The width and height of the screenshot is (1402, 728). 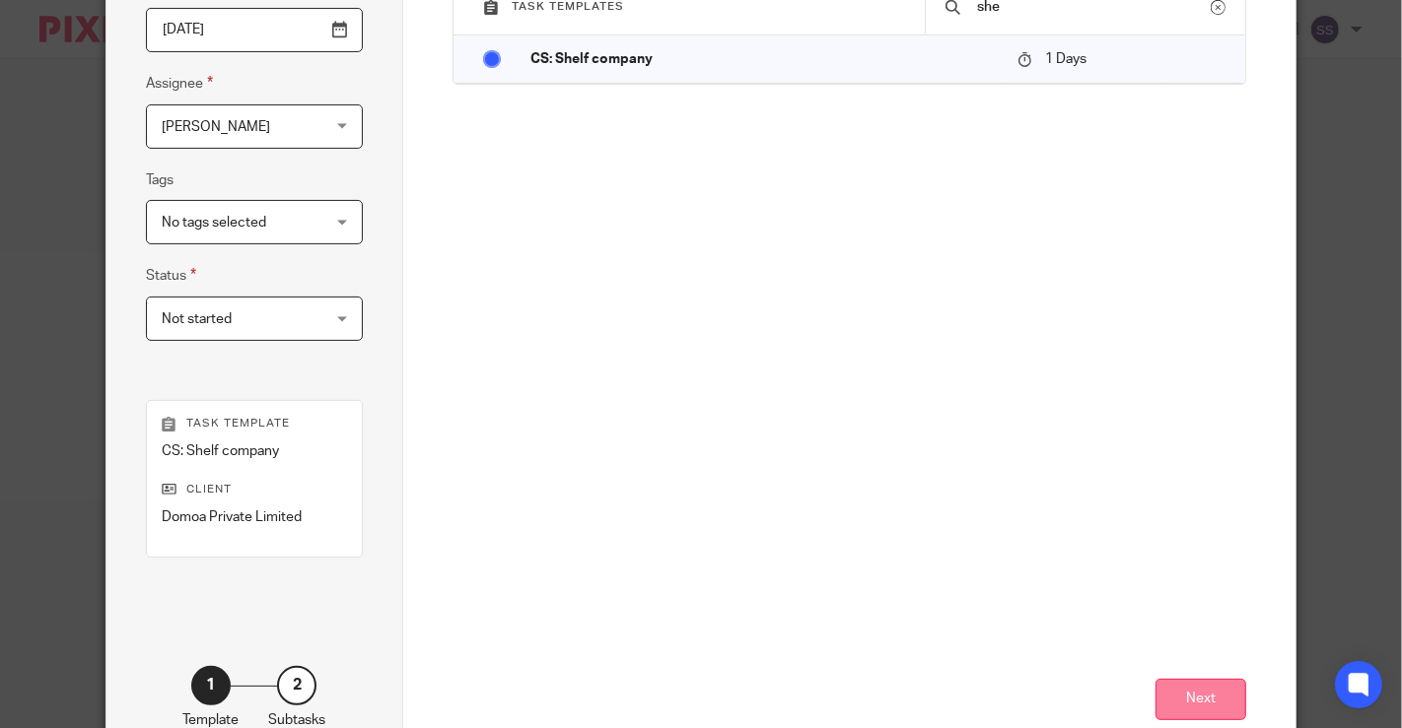 I want to click on span: 1 Days, so click(x=1066, y=59).